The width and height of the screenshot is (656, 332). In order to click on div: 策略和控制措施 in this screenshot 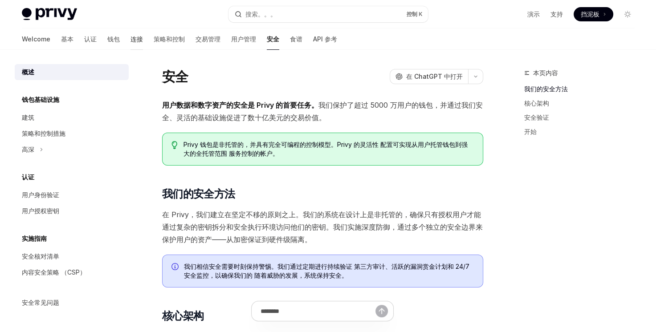, I will do `click(44, 134)`.